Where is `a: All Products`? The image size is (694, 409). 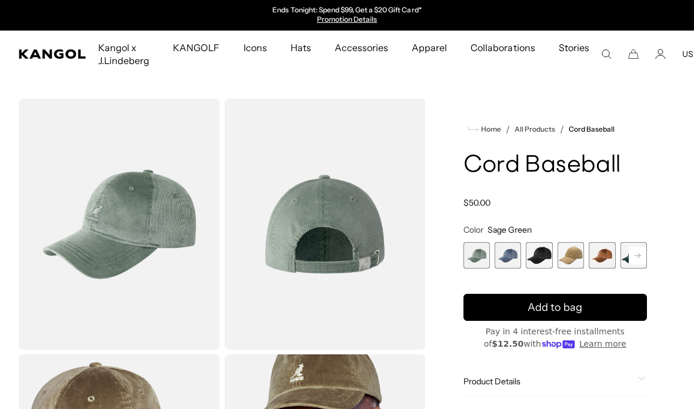 a: All Products is located at coordinates (535, 129).